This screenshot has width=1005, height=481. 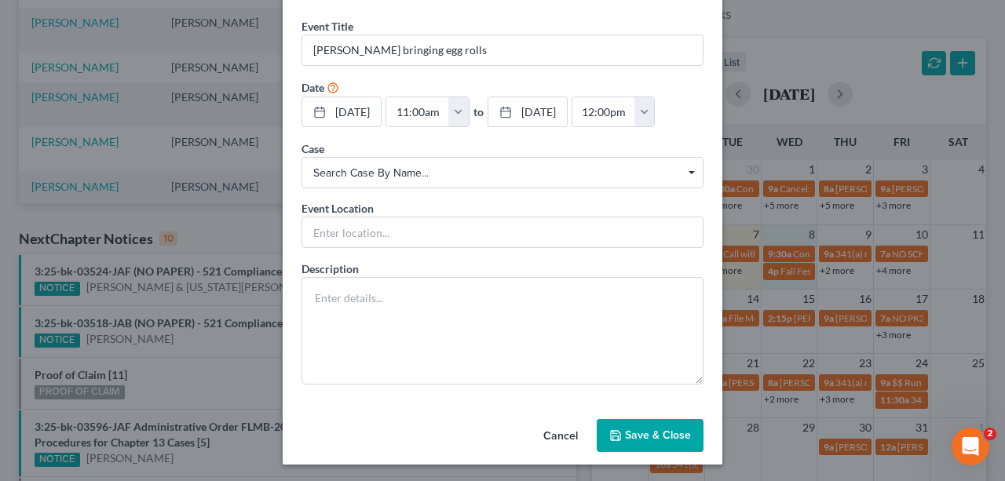 I want to click on input: Enter event name..., so click(x=502, y=50).